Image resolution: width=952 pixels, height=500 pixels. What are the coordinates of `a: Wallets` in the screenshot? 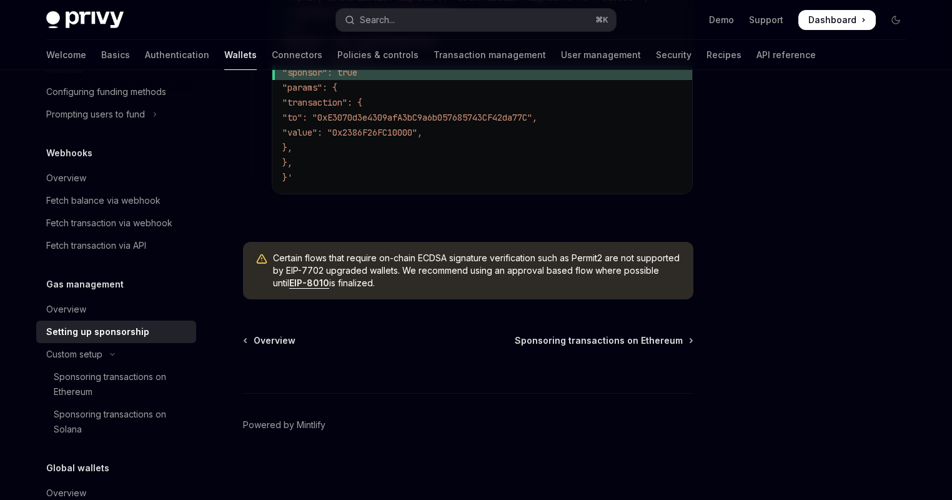 It's located at (241, 55).